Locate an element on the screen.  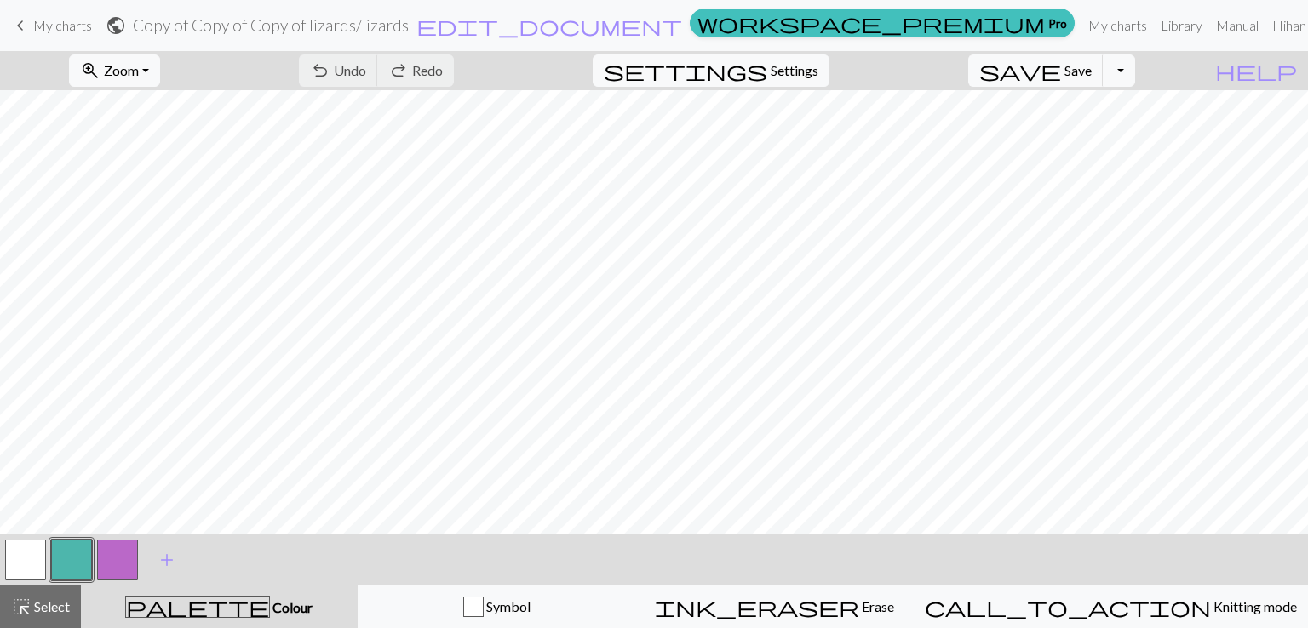
span: Colour is located at coordinates (291, 607).